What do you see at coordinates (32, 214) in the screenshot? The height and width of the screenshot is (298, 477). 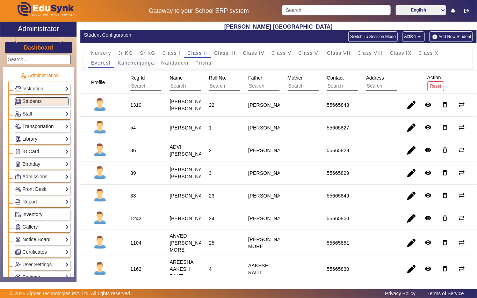 I see `span: Inventory` at bounding box center [32, 214].